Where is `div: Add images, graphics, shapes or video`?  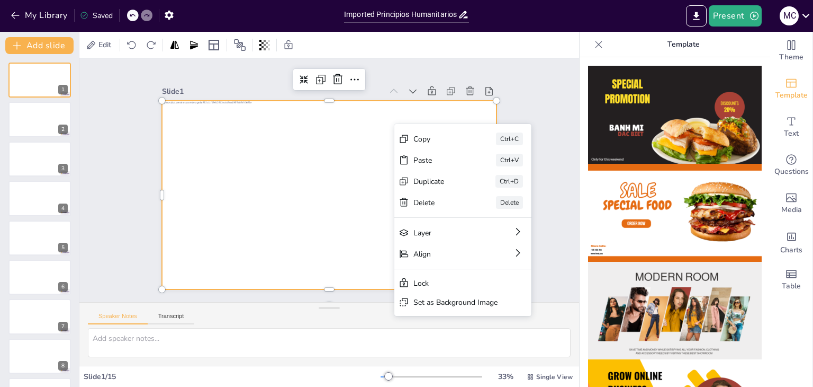 div: Add images, graphics, shapes or video is located at coordinates (792, 203).